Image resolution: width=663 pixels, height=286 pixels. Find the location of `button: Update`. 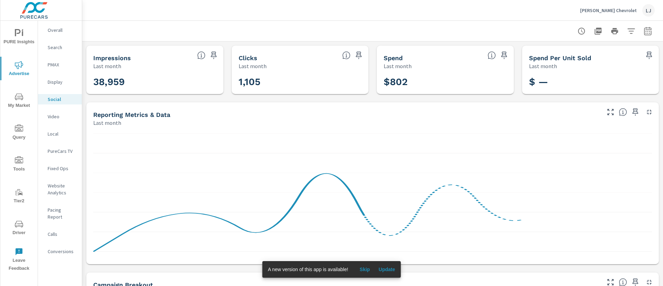

button: Update is located at coordinates (387, 269).